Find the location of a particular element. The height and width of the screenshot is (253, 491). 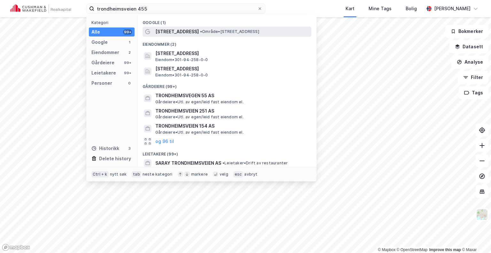

button: og 96 til is located at coordinates (165, 141).